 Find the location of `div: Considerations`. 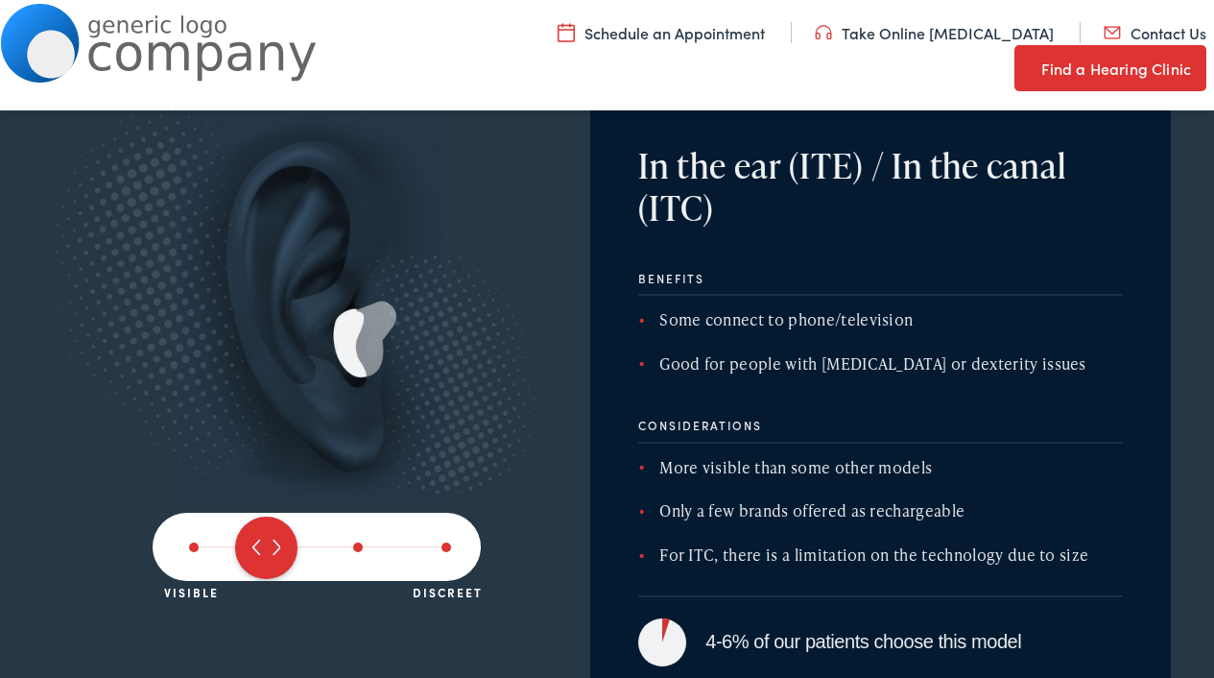

div: Considerations is located at coordinates (880, 430).